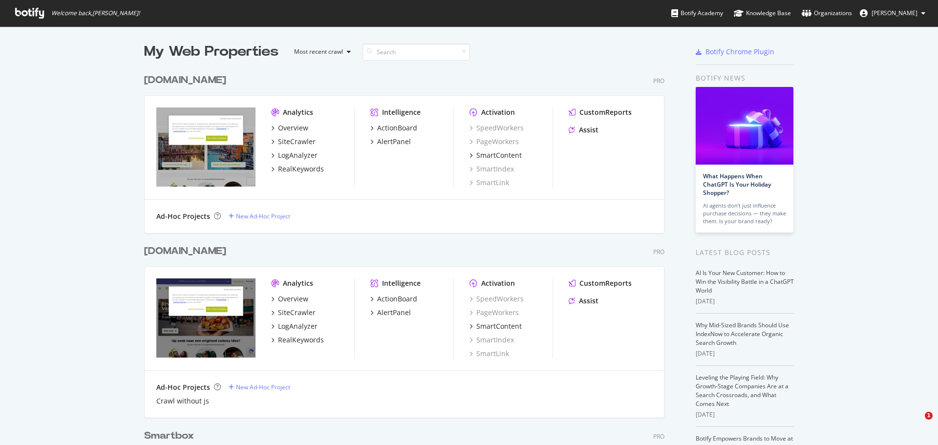 Image resolution: width=938 pixels, height=445 pixels. Describe the element at coordinates (206, 147) in the screenshot. I see `img: bongo.nl` at that location.